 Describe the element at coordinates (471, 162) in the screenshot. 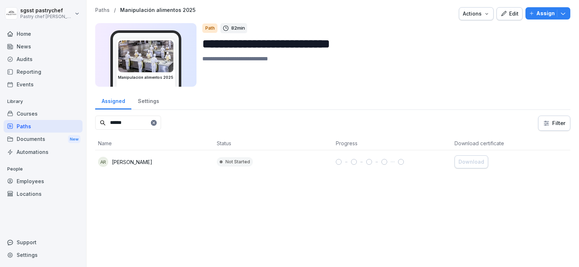

I see `button: Download` at that location.